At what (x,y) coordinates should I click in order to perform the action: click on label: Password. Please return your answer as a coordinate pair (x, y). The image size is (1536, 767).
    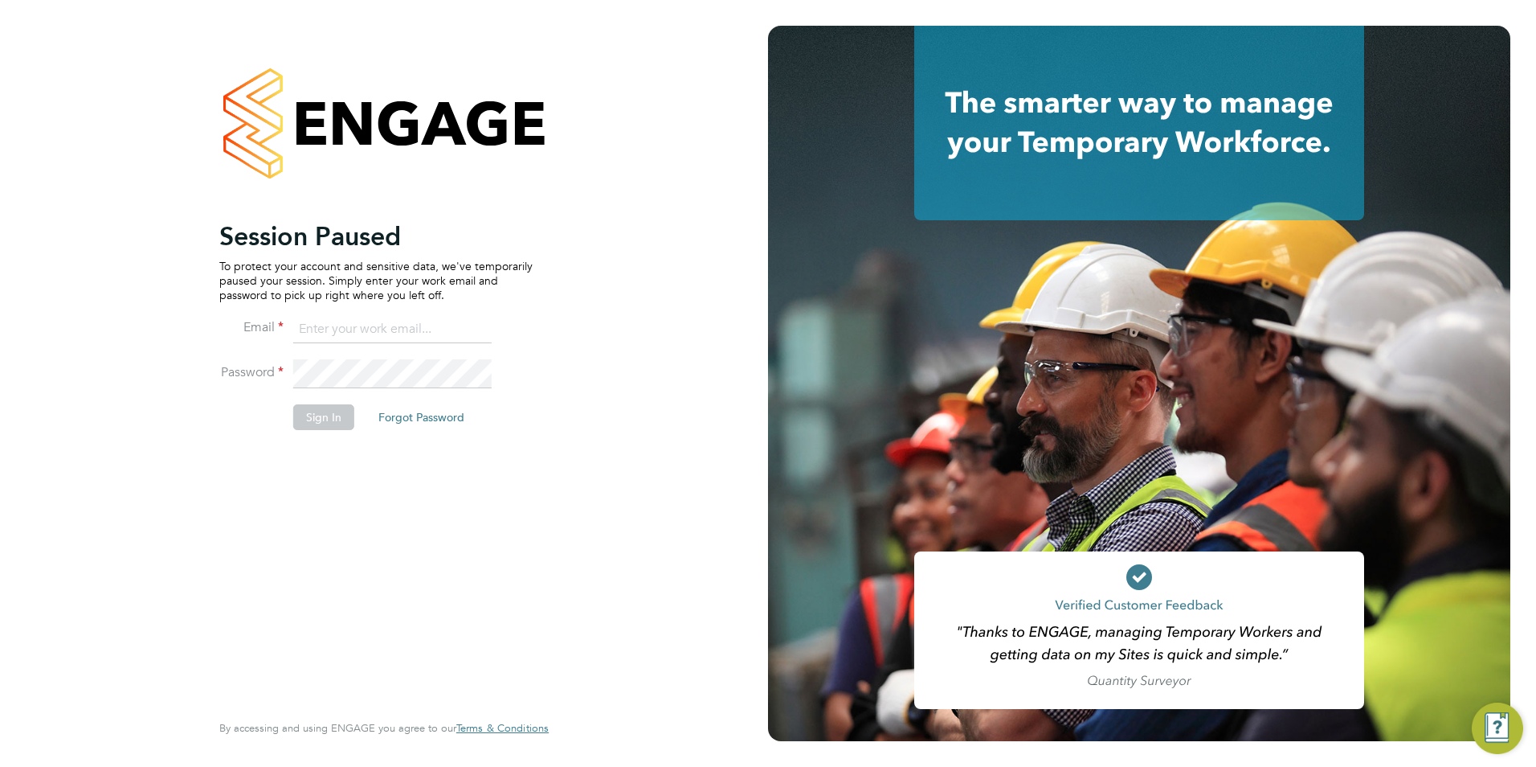
    Looking at the image, I should click on (252, 372).